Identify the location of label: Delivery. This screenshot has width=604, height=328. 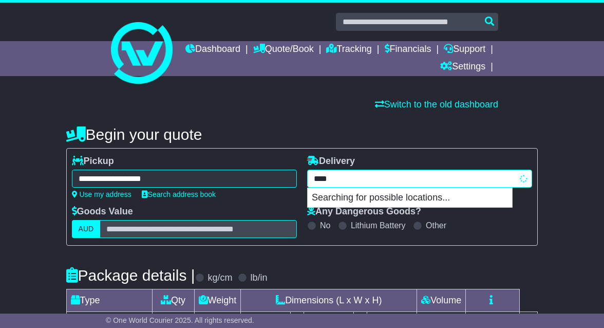
(331, 161).